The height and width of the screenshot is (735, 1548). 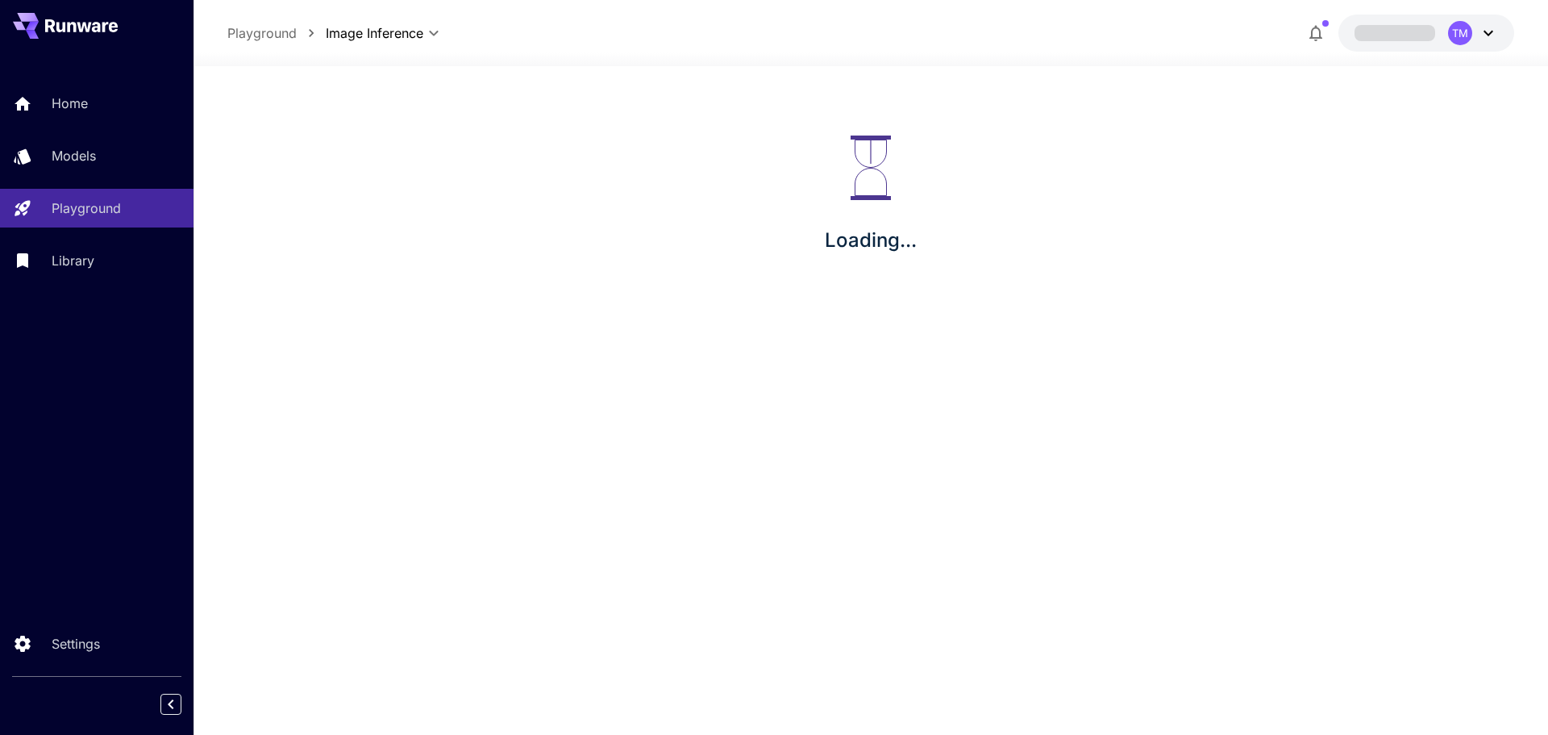 What do you see at coordinates (73, 156) in the screenshot?
I see `p: Models` at bounding box center [73, 156].